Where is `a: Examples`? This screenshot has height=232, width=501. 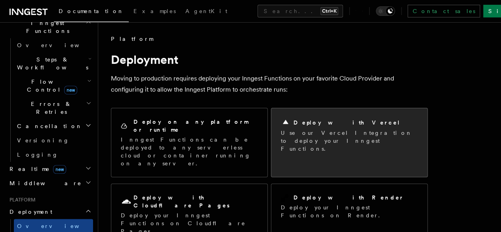 a: Examples is located at coordinates (154, 12).